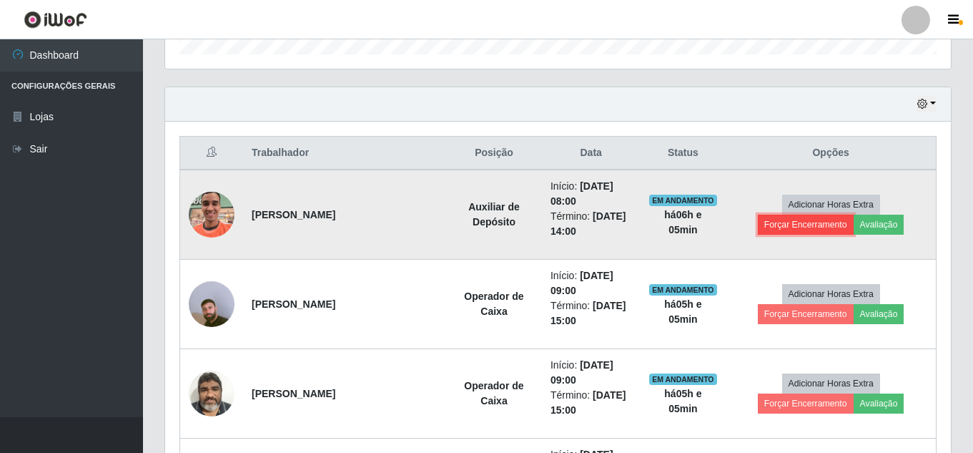 The image size is (973, 453). I want to click on img: 1752546714957.jpeg, so click(212, 215).